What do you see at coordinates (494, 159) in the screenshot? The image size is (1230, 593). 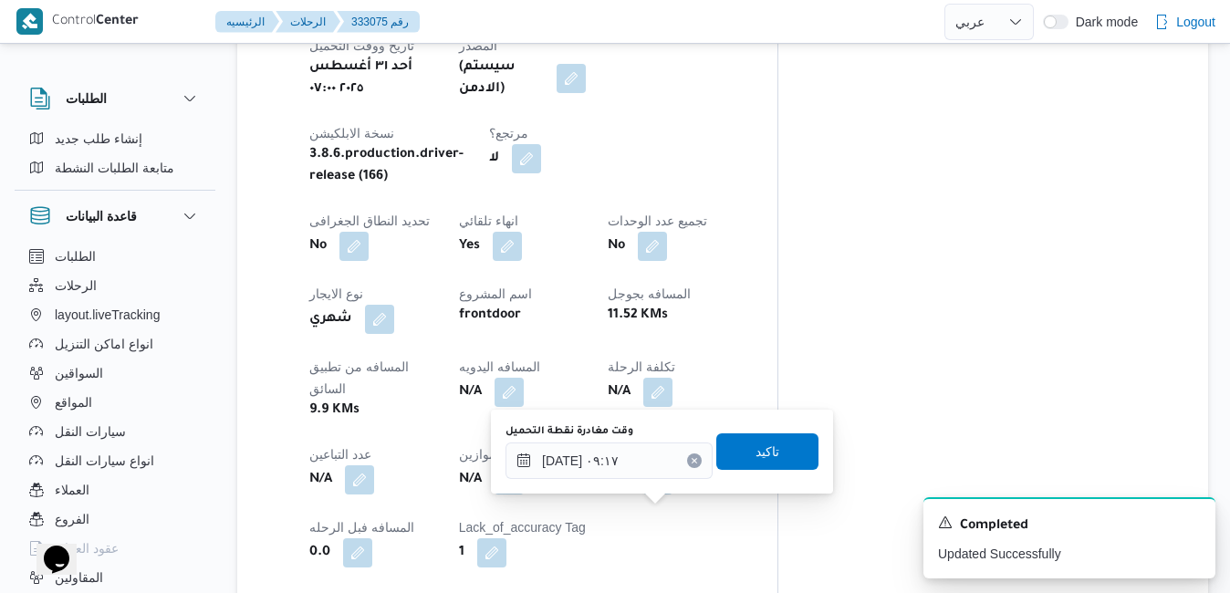 I see `b: لا` at bounding box center [494, 159].